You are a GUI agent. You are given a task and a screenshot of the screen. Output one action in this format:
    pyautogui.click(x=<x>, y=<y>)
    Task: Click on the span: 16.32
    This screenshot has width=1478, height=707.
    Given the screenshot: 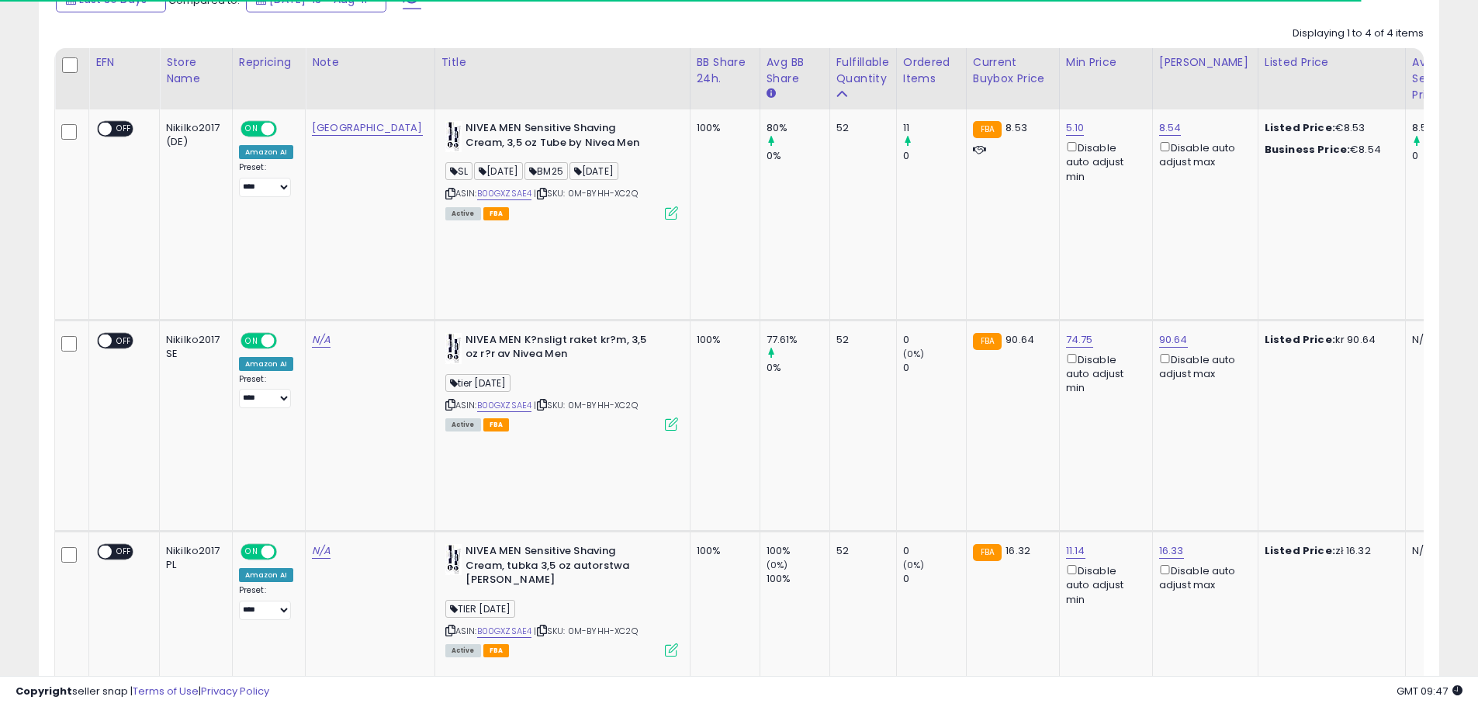 What is the action you would take?
    pyautogui.click(x=1018, y=550)
    